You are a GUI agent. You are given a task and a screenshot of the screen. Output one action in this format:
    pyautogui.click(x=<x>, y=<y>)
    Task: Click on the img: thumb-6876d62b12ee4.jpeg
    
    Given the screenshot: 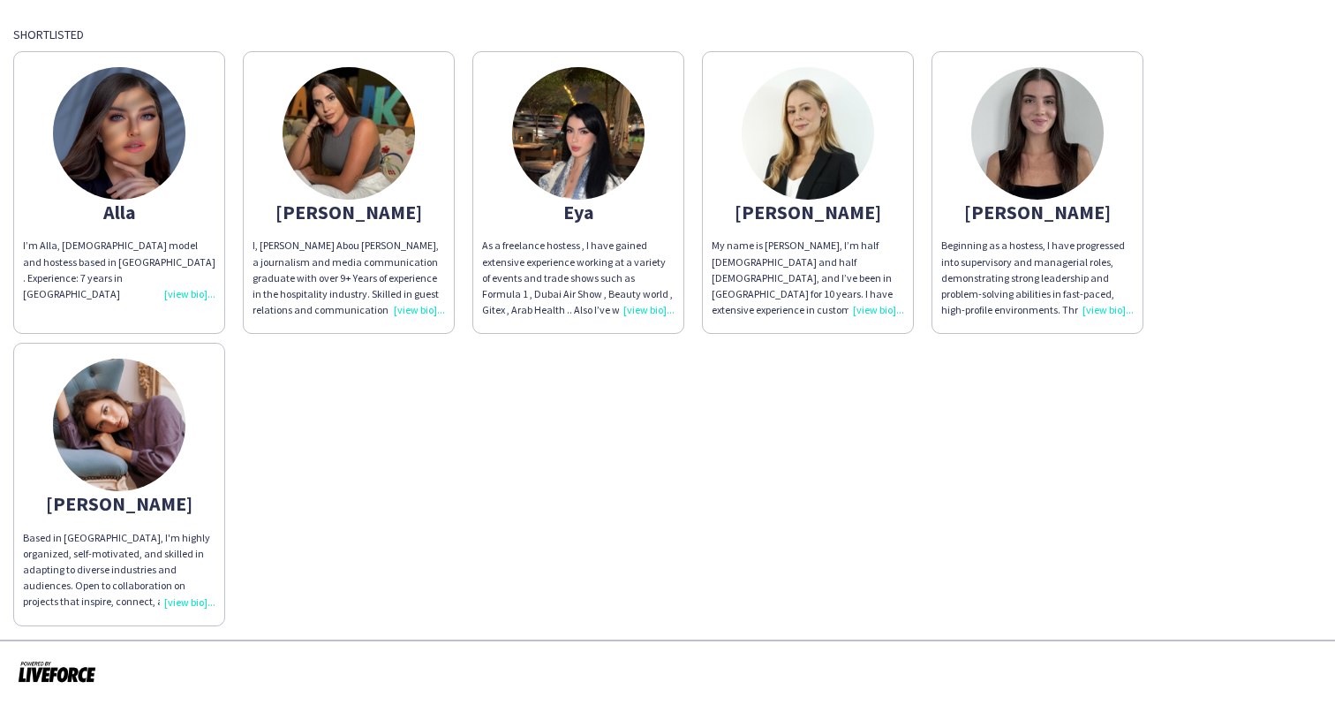 What is the action you would take?
    pyautogui.click(x=349, y=133)
    